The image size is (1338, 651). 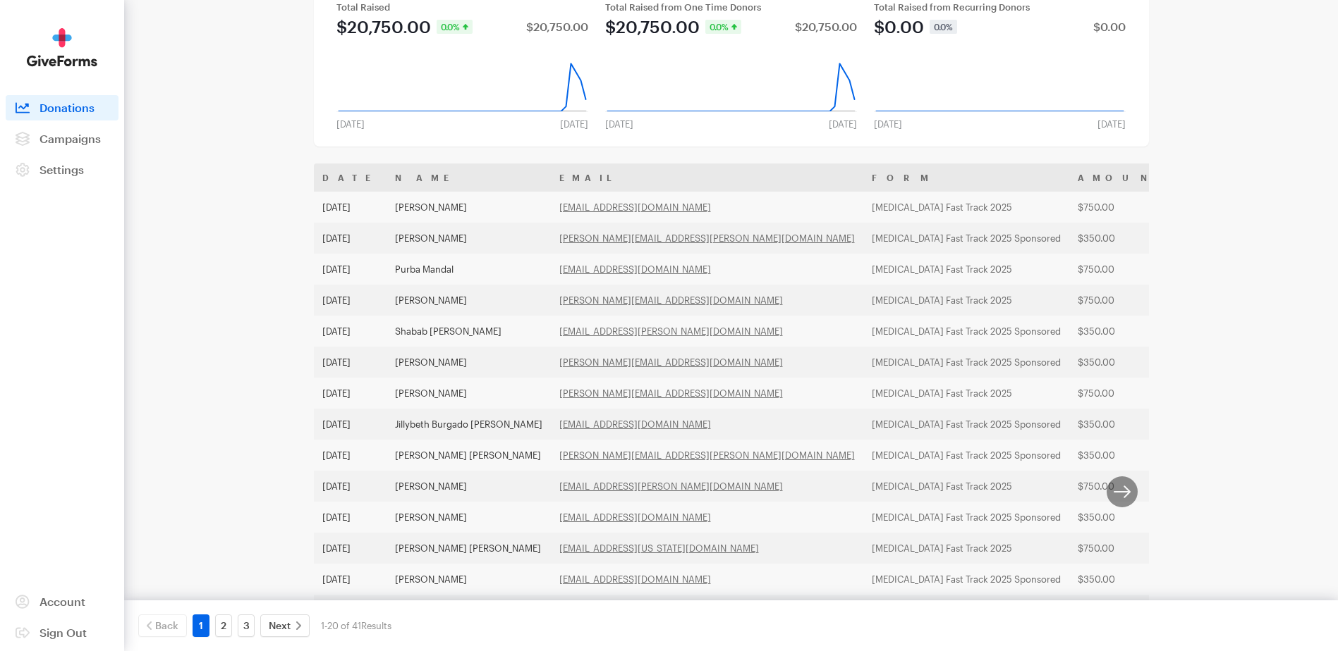 What do you see at coordinates (350, 178) in the screenshot?
I see `th: Date` at bounding box center [350, 178].